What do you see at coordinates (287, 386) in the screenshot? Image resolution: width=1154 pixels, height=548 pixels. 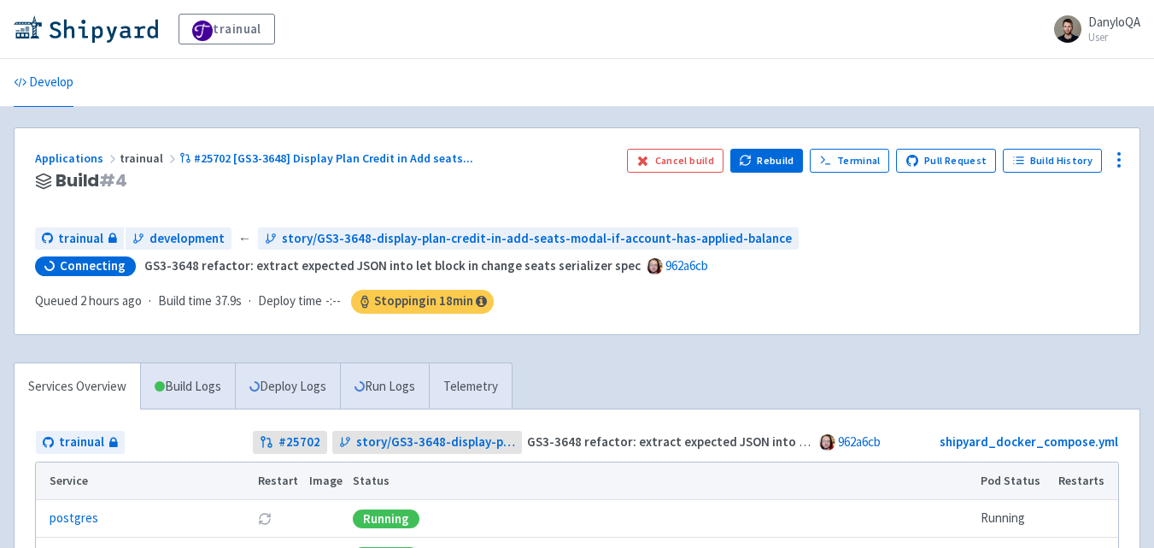 I see `a: Deploy Logs` at bounding box center [287, 386].